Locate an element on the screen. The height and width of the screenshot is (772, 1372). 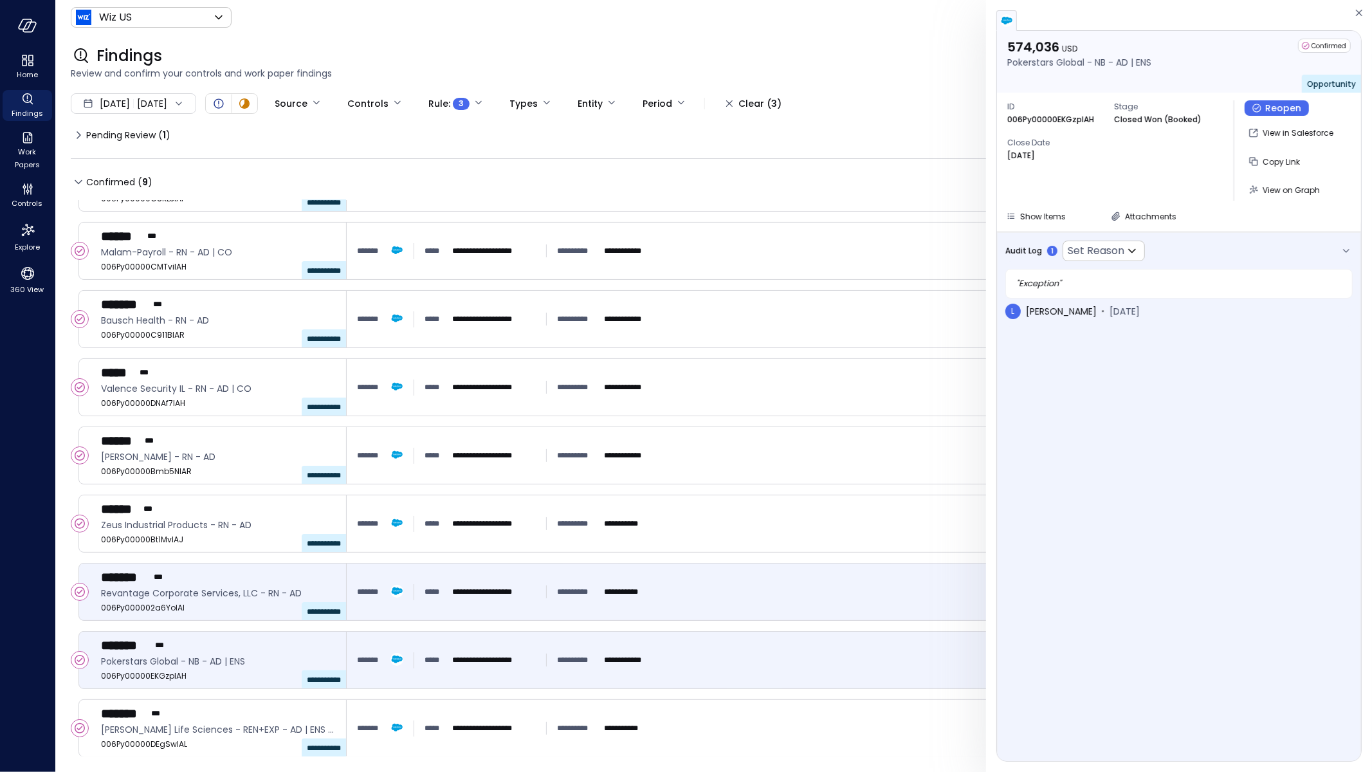
span: Malam-Payroll - RN - AD | CO is located at coordinates (218, 252).